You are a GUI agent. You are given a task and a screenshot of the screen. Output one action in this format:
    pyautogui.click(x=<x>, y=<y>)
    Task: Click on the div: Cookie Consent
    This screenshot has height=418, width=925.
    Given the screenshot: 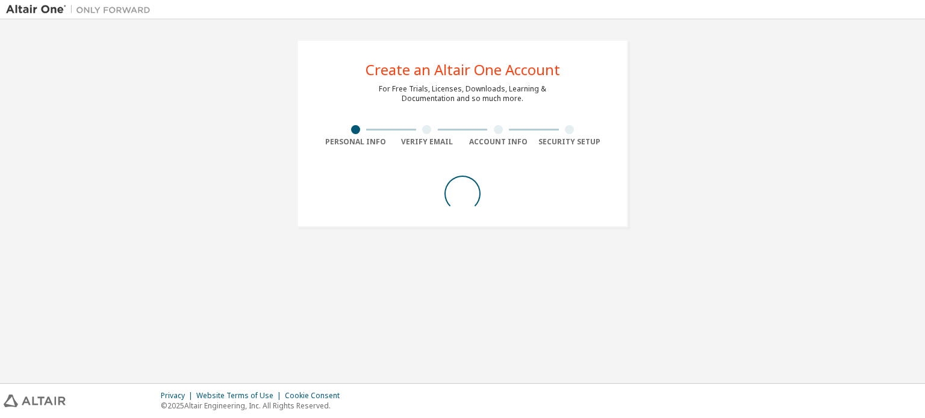 What is the action you would take?
    pyautogui.click(x=315, y=396)
    